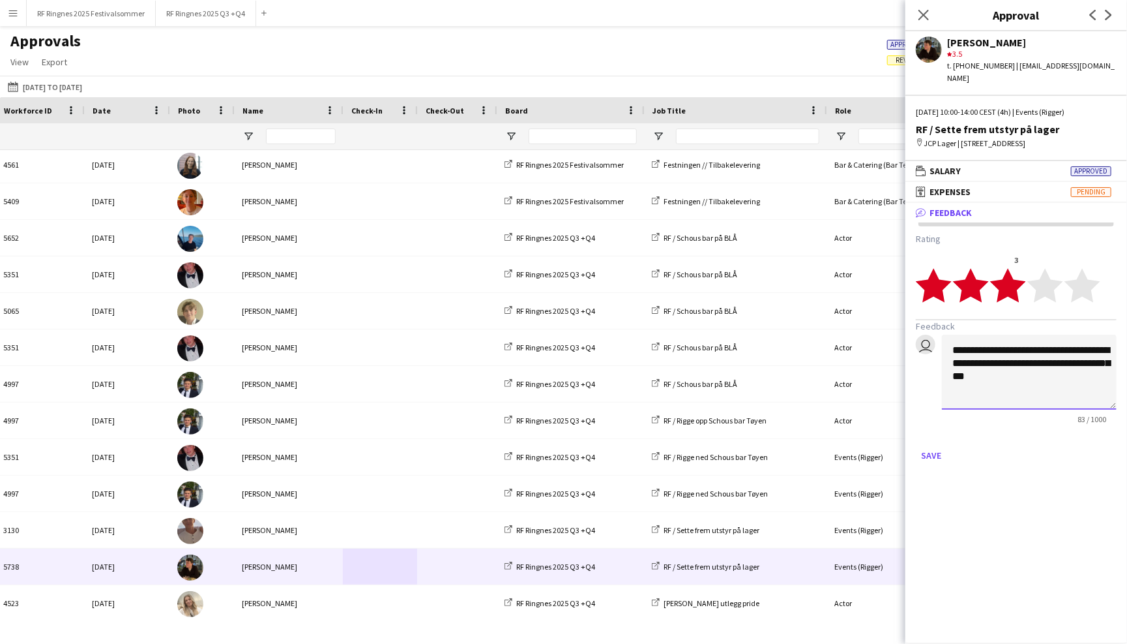 Image resolution: width=1127 pixels, height=644 pixels. I want to click on span: 165 of 2023, so click(935, 44).